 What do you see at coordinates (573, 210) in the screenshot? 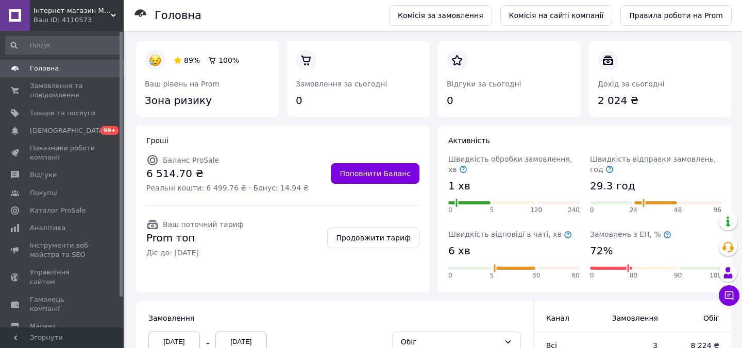
I see `span: 240` at bounding box center [573, 210].